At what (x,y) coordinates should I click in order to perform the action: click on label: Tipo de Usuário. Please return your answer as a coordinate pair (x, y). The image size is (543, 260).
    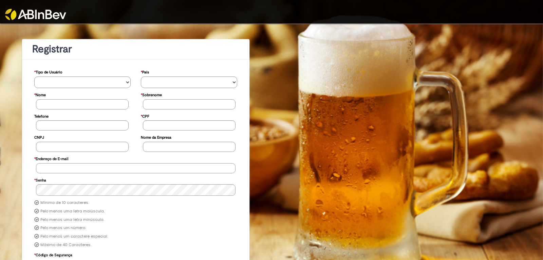
    Looking at the image, I should click on (48, 71).